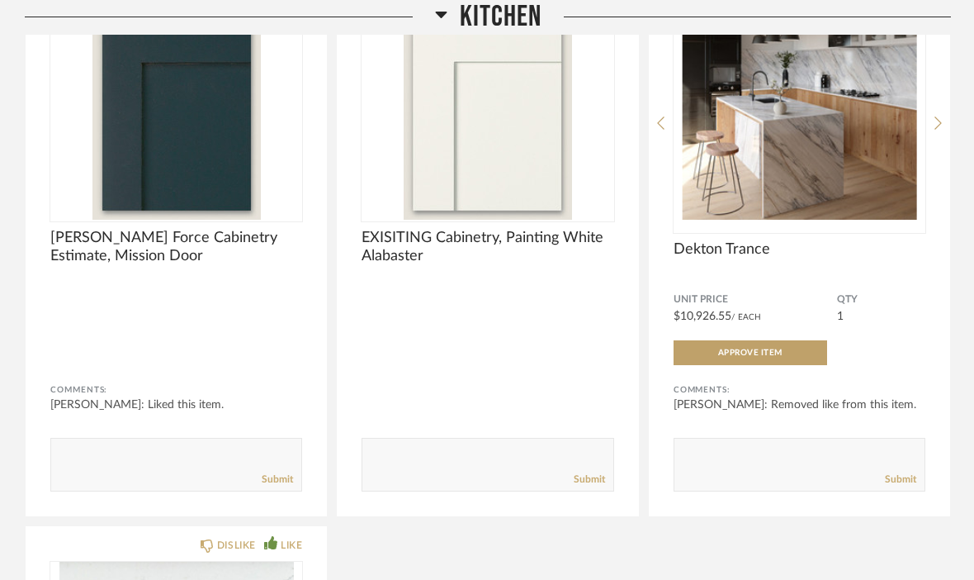 The image size is (974, 580). What do you see at coordinates (756, 301) in the screenshot?
I see `span: Unit Price` at bounding box center [756, 301].